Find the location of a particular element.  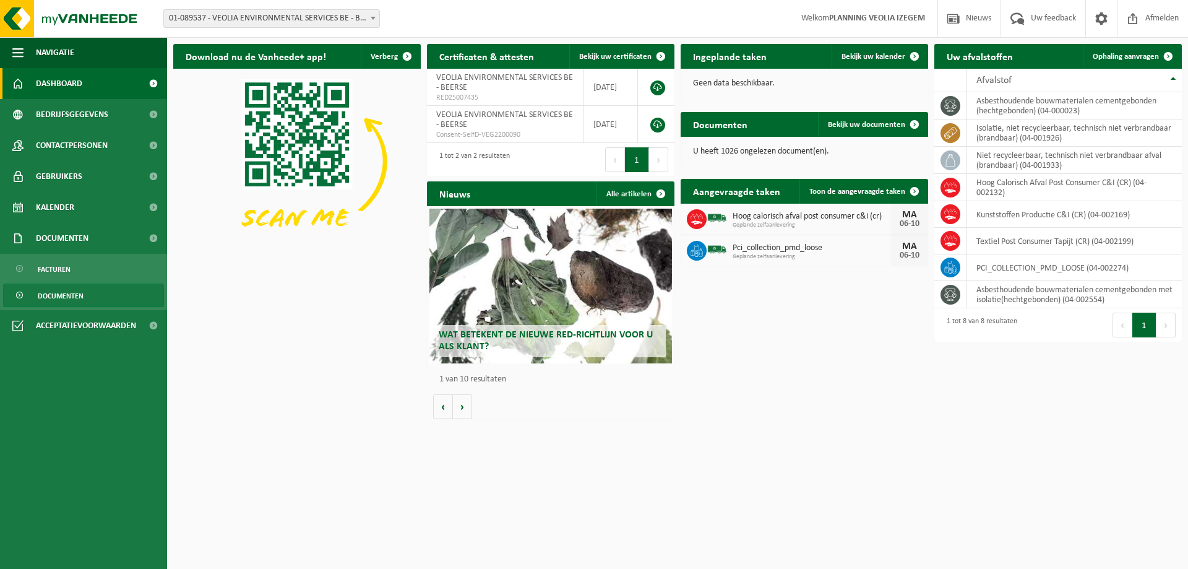

td: isolatie, niet recycleerbaar, technisch niet verbrandbaar (brandbaar) (04-001926) is located at coordinates (1074, 133).